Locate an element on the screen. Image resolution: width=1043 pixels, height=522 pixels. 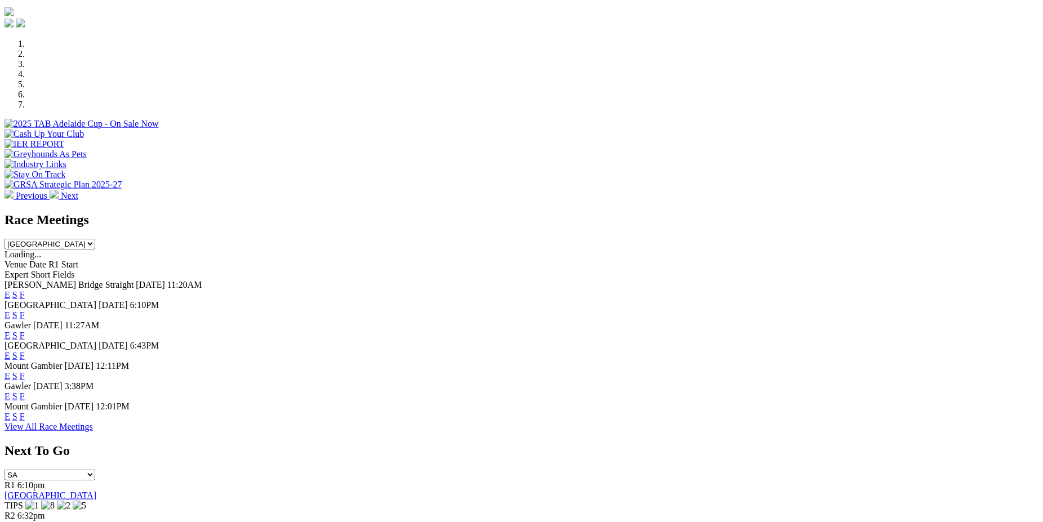
span: 11:27AM is located at coordinates (82, 325).